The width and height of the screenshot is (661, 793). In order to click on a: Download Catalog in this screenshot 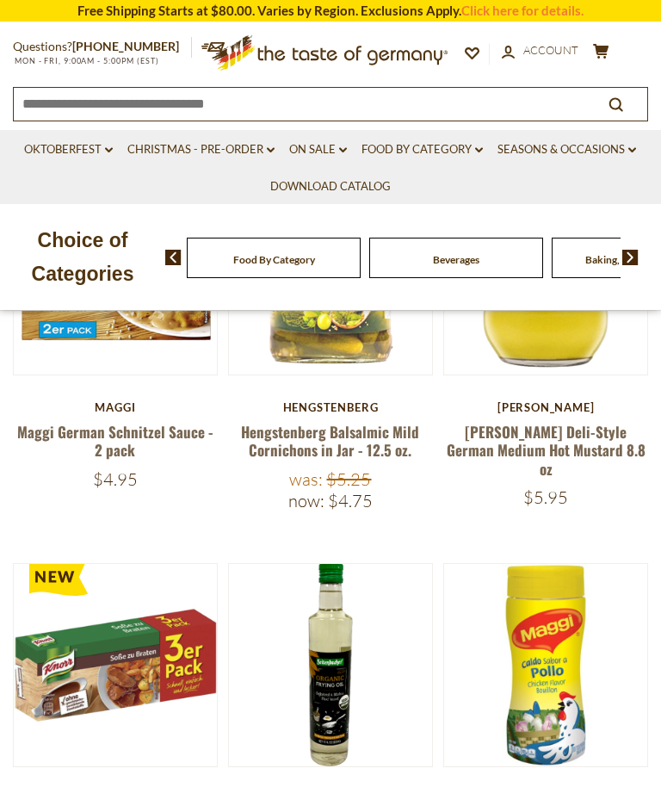, I will do `click(331, 187)`.